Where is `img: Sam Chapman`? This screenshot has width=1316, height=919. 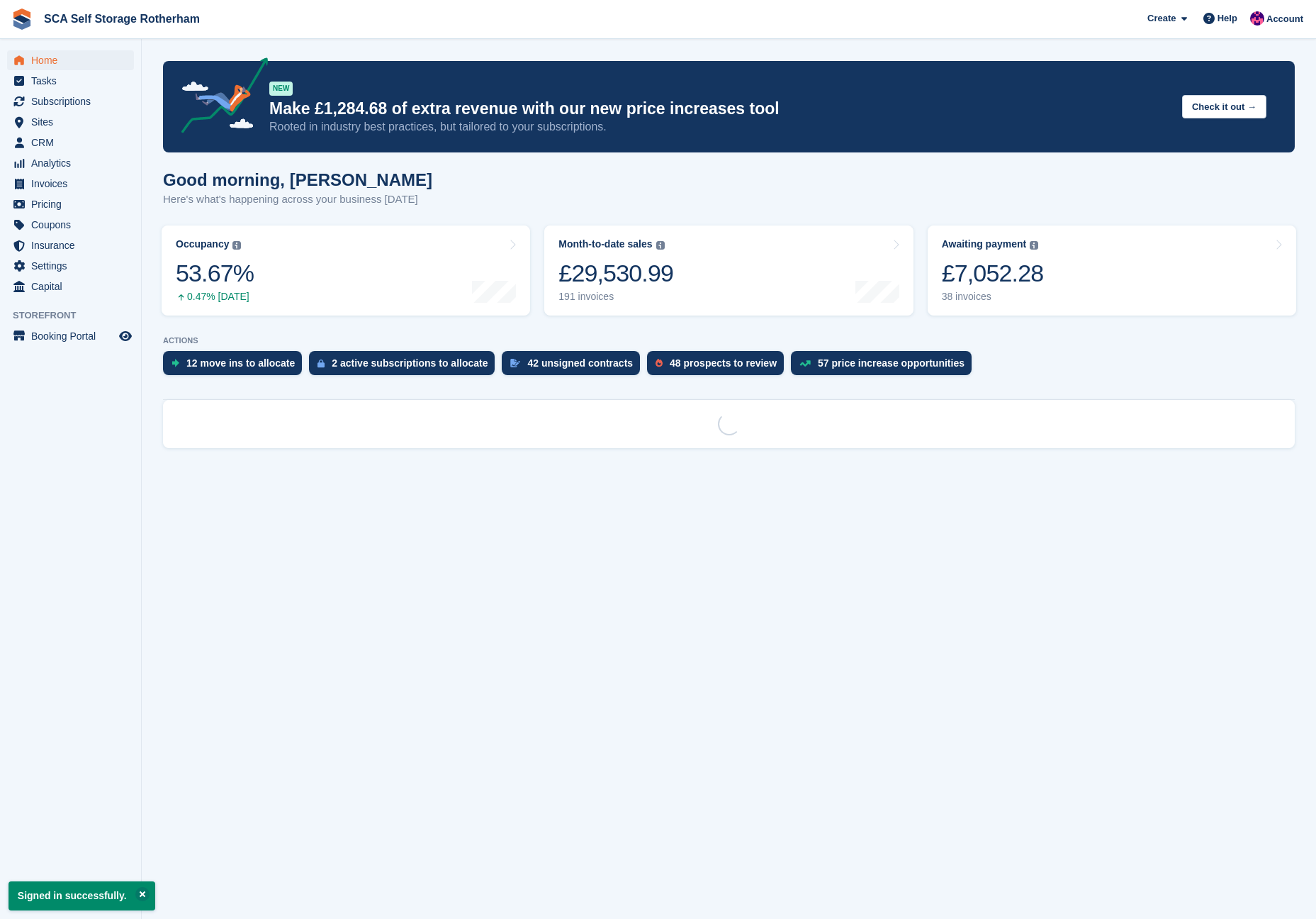 img: Sam Chapman is located at coordinates (1257, 19).